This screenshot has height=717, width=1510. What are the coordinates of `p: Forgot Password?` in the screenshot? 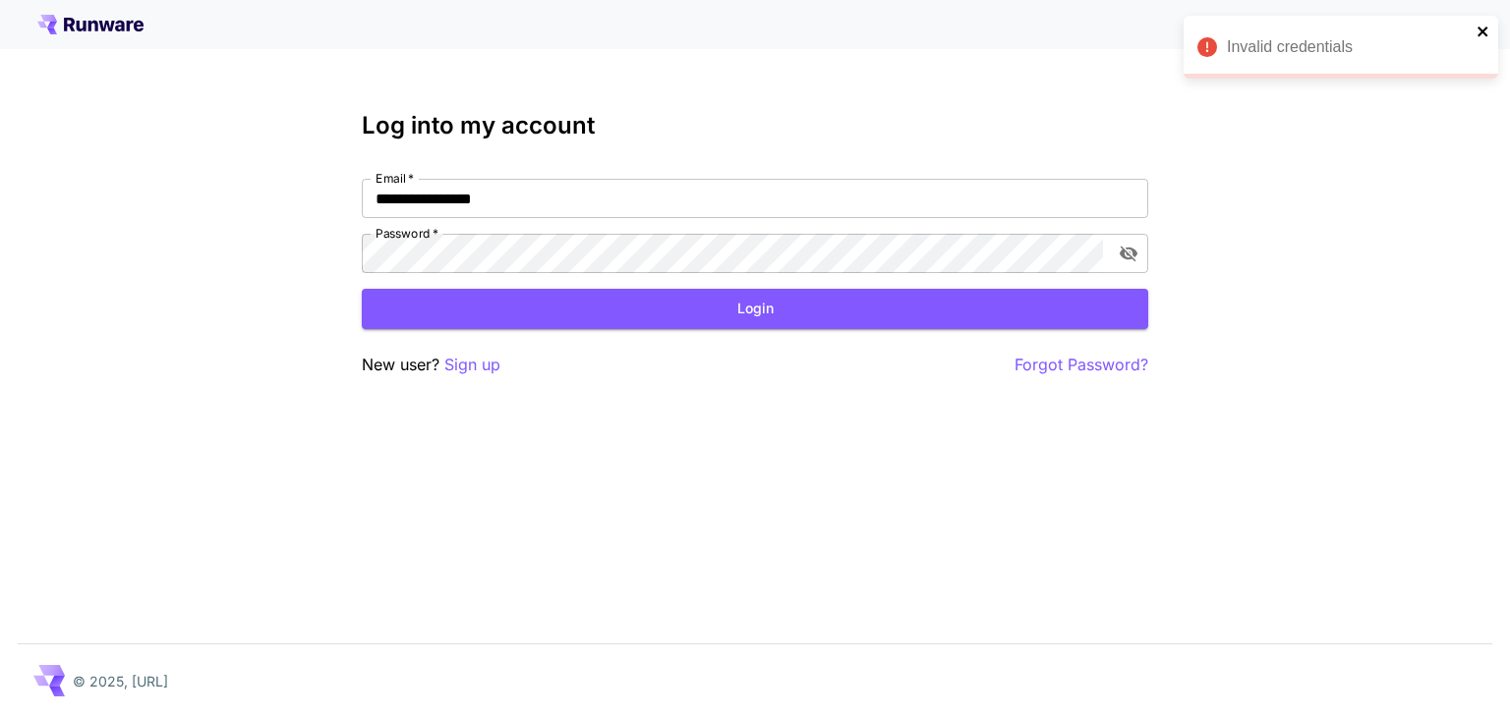 It's located at (1081, 365).